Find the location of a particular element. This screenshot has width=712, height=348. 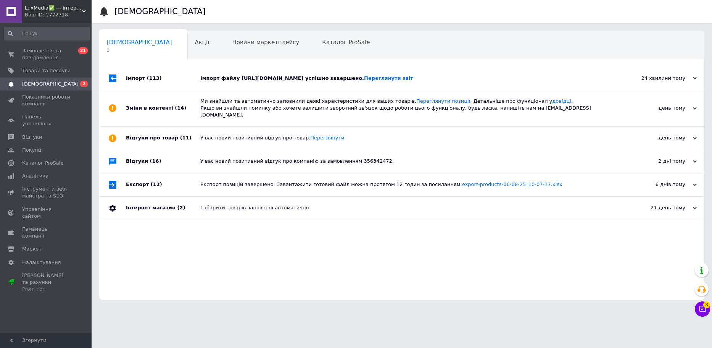

div: У вас новий позитивний відгук про товар. is located at coordinates (410, 138).